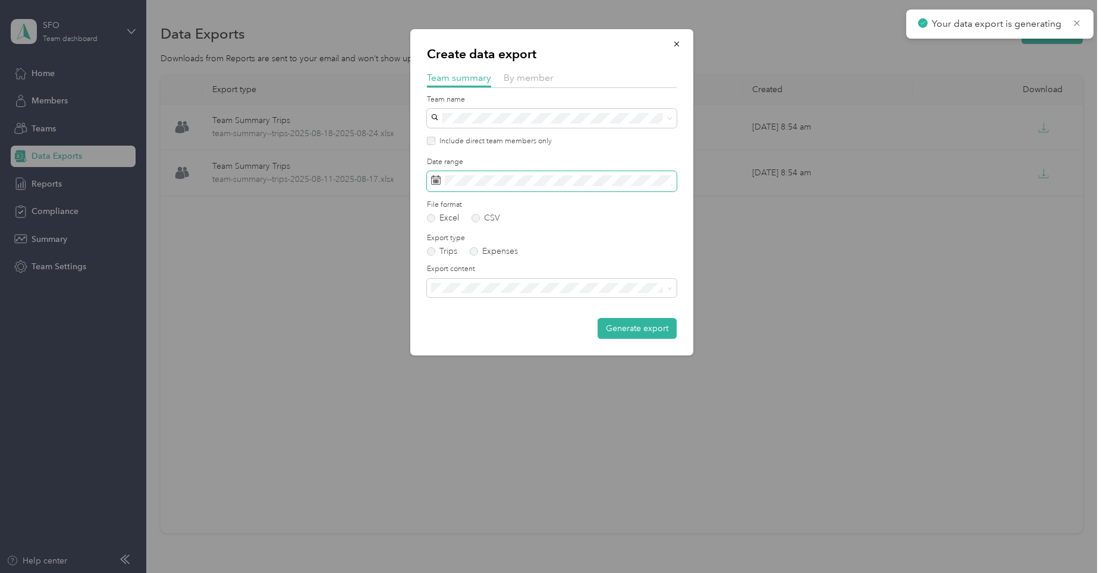  Describe the element at coordinates (552, 162) in the screenshot. I see `label: Date range` at that location.